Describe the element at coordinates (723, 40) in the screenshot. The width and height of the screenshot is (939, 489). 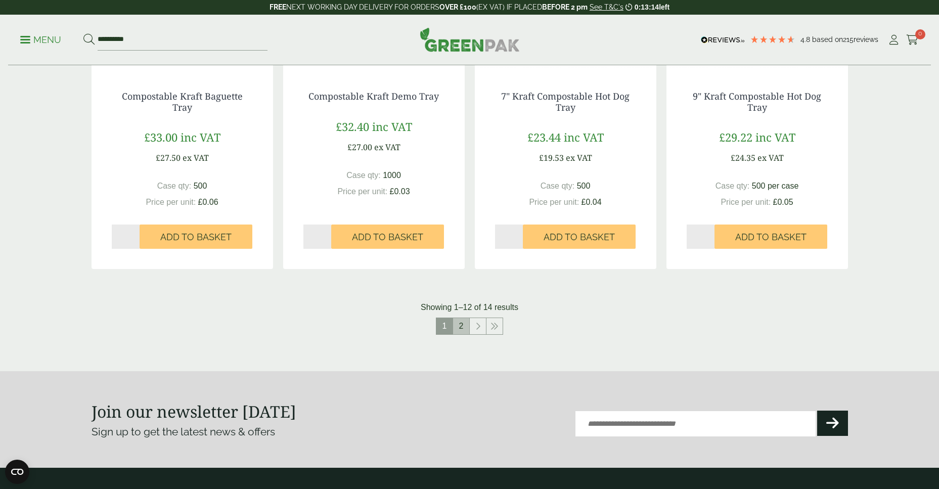
I see `img: REVIEWS.io` at that location.